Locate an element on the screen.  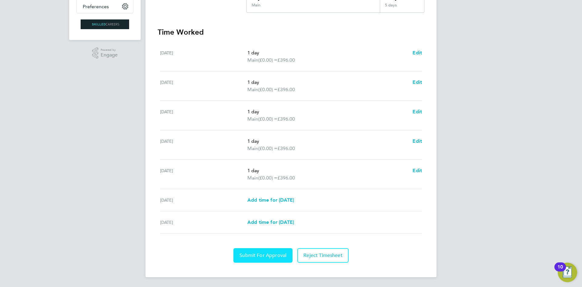
div: 5 days is located at coordinates (402, 8).